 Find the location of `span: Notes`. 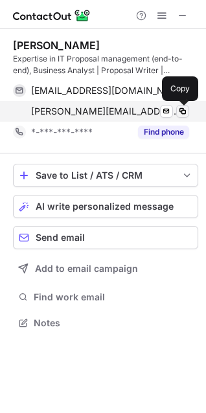

span: Notes is located at coordinates (113, 323).